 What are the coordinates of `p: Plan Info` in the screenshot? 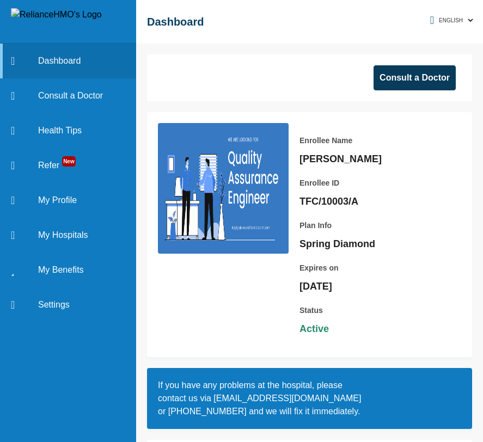 It's located at (376, 225).